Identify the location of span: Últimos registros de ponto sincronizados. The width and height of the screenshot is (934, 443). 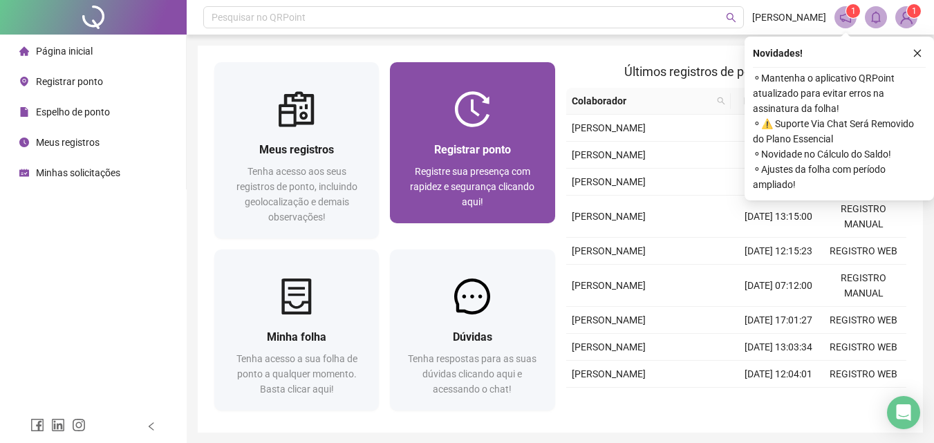
(735, 71).